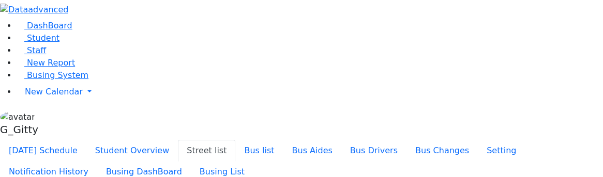  I want to click on span: New Report, so click(51, 63).